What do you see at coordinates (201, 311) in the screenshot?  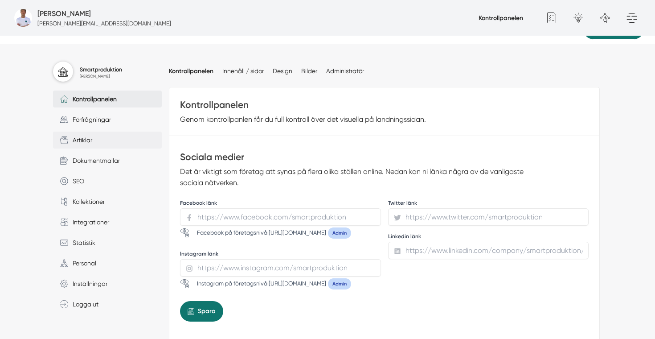 I see `button: Spara` at bounding box center [201, 311].